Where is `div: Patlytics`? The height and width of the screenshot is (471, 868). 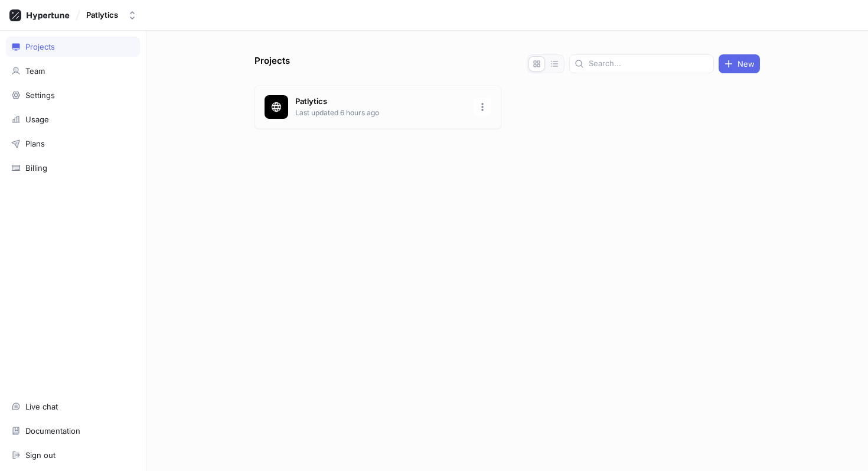
div: Patlytics is located at coordinates (102, 15).